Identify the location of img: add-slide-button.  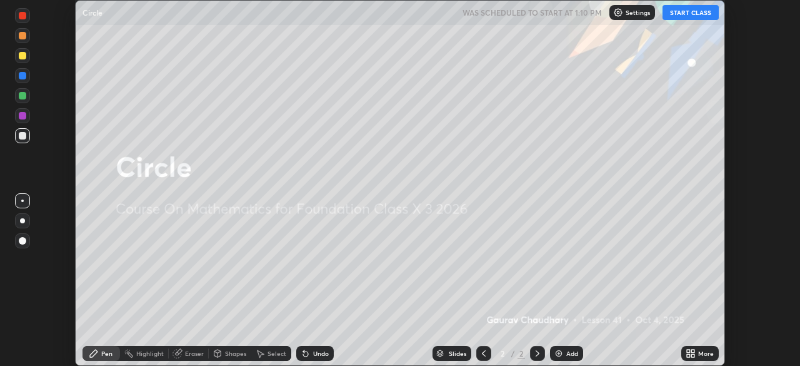
(559, 353).